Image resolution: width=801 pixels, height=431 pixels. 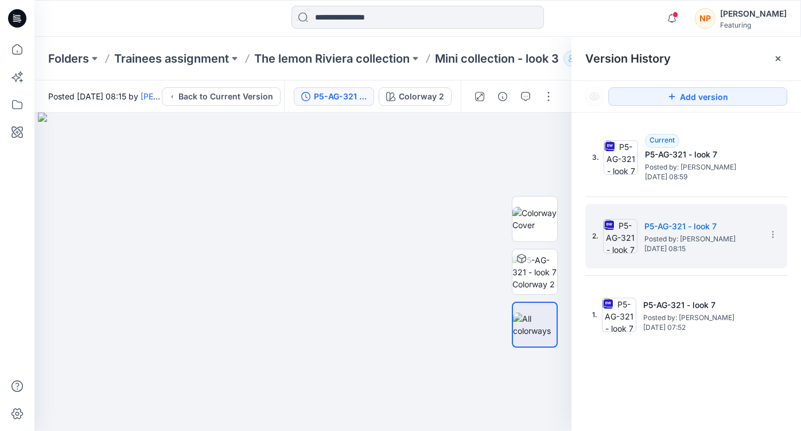 What do you see at coordinates (172, 59) in the screenshot?
I see `a: Trainees assignment` at bounding box center [172, 59].